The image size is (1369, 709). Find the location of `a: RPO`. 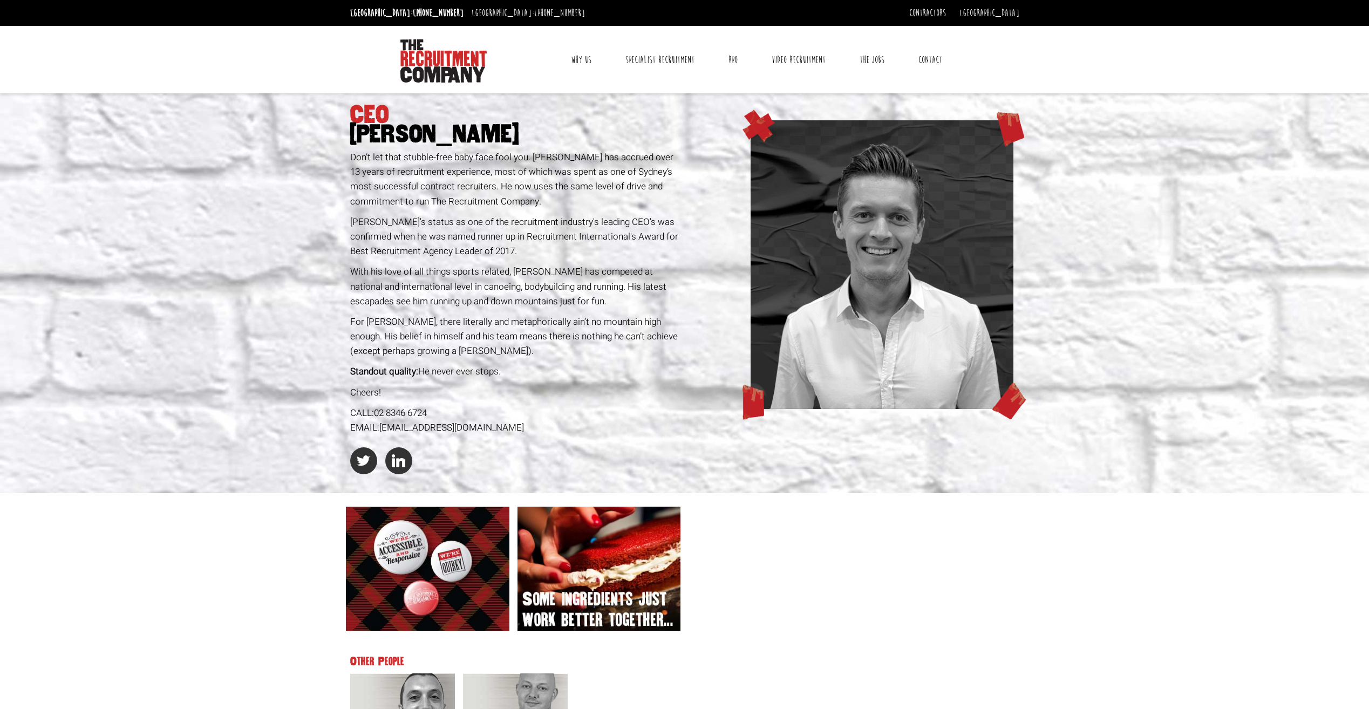

a: RPO is located at coordinates (733, 60).